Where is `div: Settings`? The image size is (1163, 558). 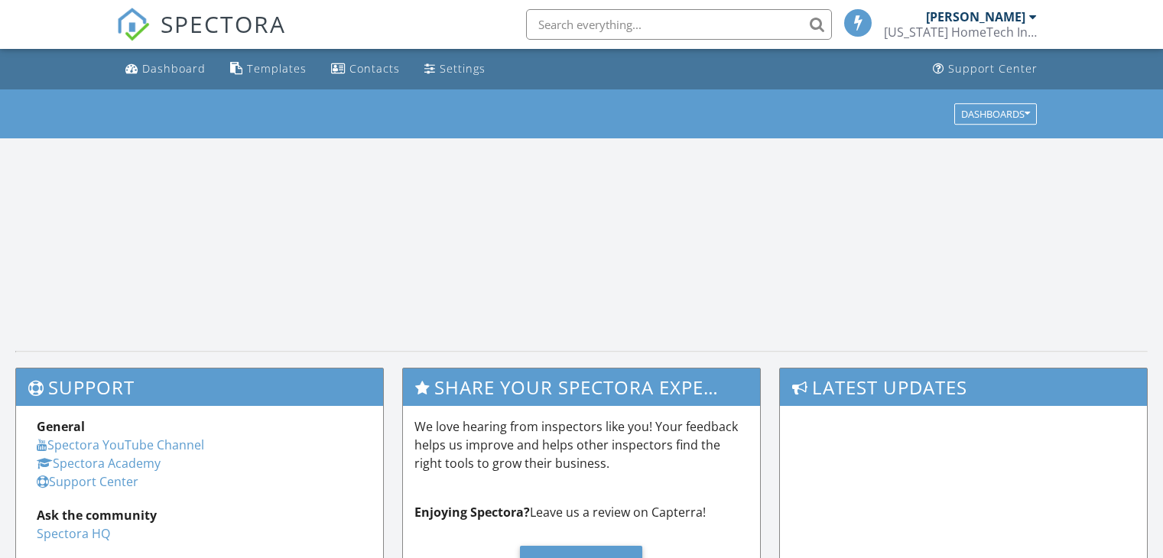
div: Settings is located at coordinates (463, 68).